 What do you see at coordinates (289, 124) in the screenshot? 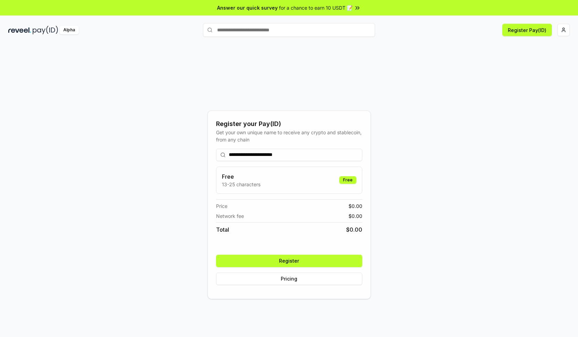
I see `div: Register your Pay(ID)` at bounding box center [289, 124].